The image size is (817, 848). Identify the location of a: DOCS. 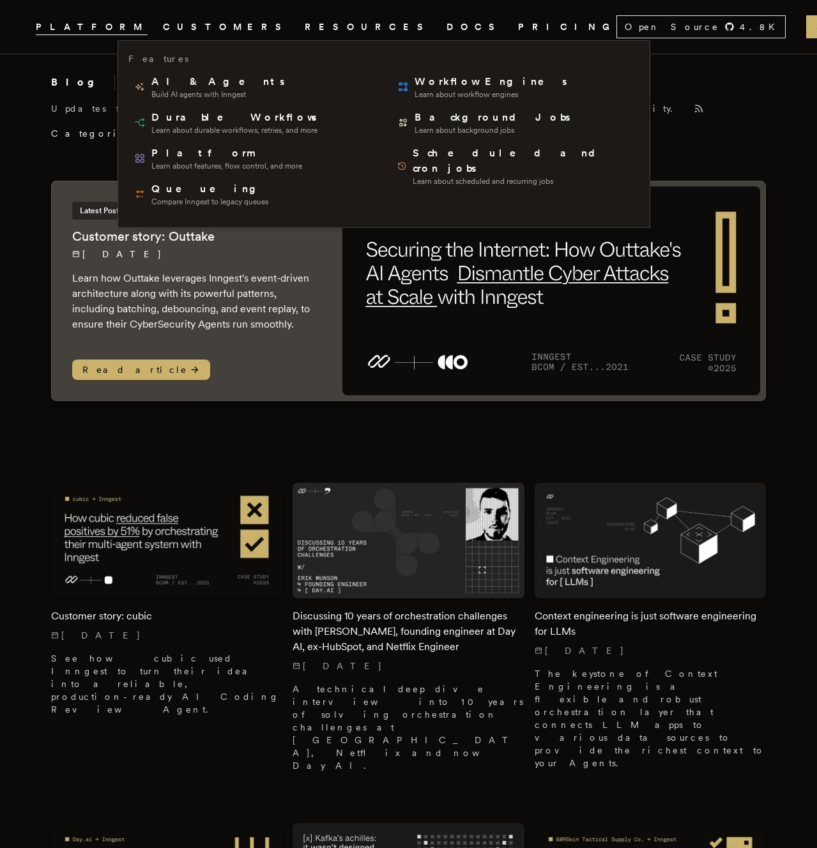
(475, 27).